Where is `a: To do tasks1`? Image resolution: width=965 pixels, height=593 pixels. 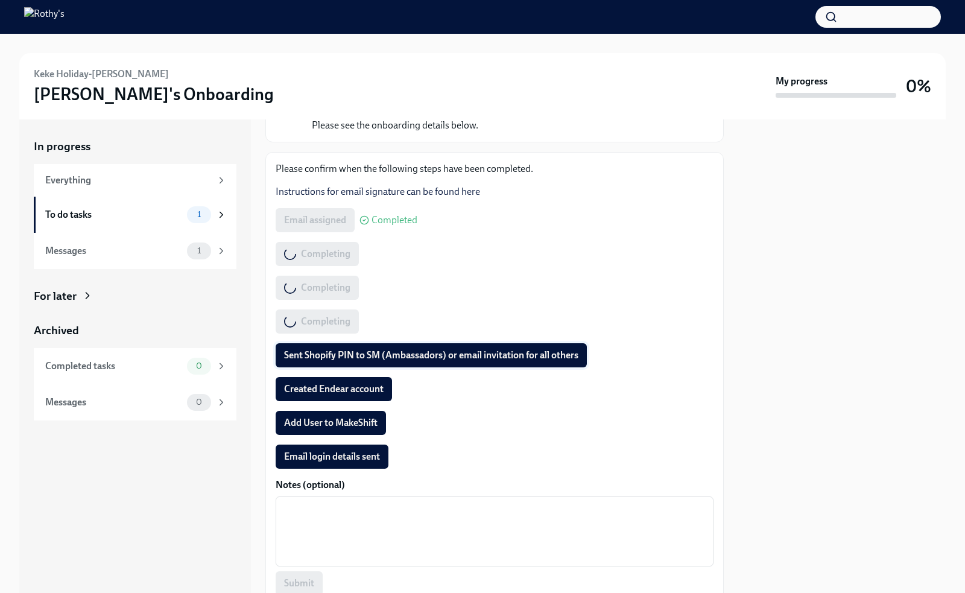 a: To do tasks1 is located at coordinates (135, 215).